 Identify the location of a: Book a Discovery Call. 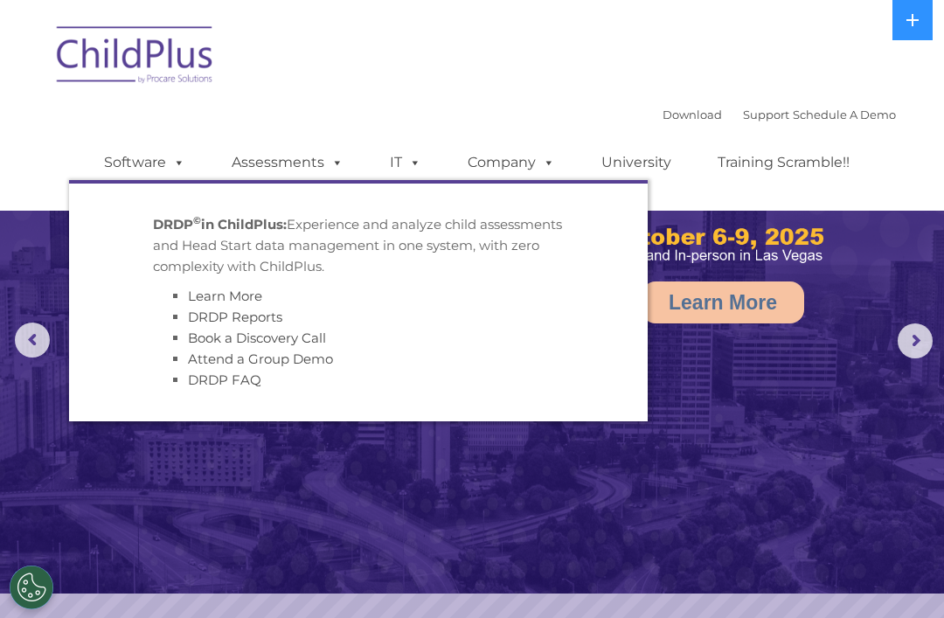
(257, 337).